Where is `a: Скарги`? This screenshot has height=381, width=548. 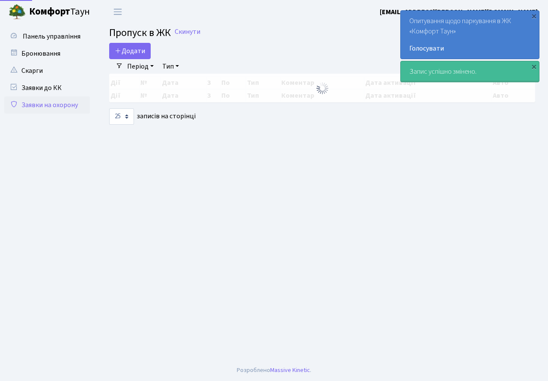 a: Скарги is located at coordinates (47, 71).